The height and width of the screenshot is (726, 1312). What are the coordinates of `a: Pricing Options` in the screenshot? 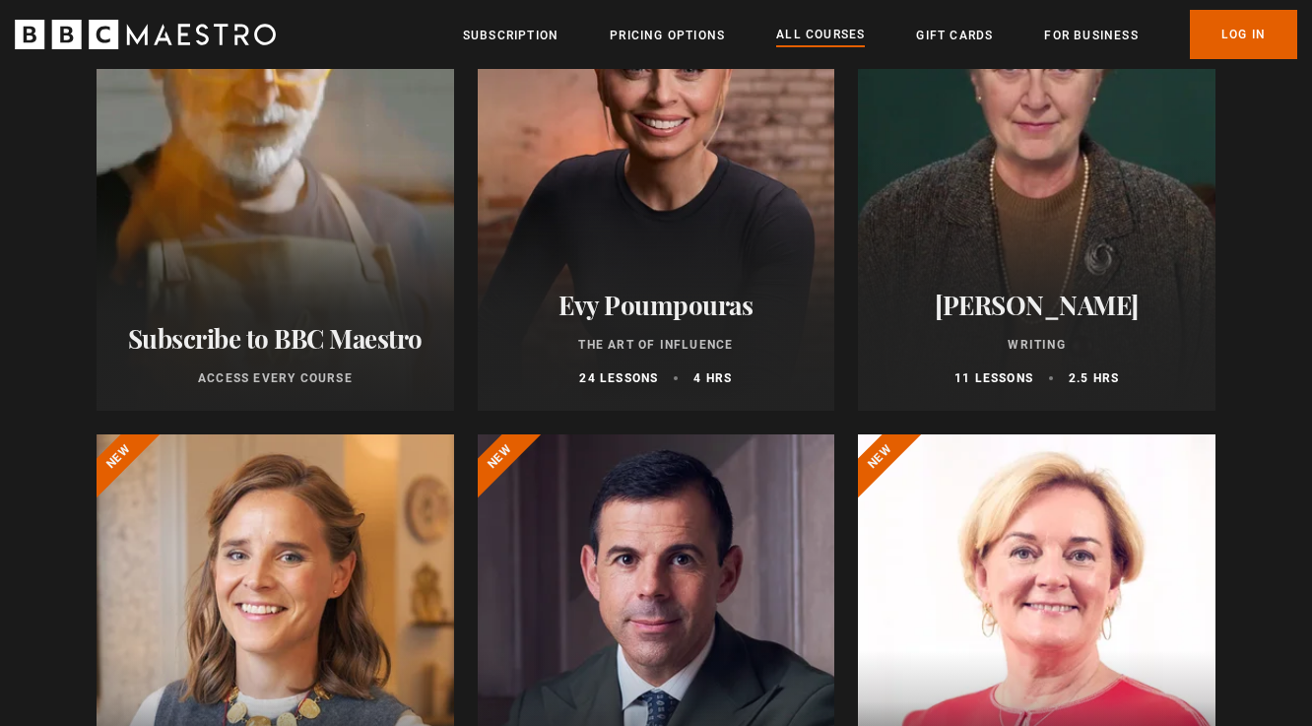 It's located at (667, 35).